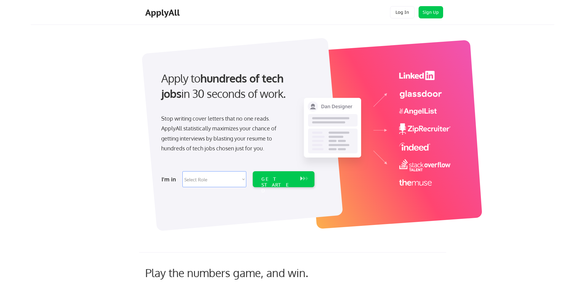  I want to click on div: I'm in, so click(170, 179).